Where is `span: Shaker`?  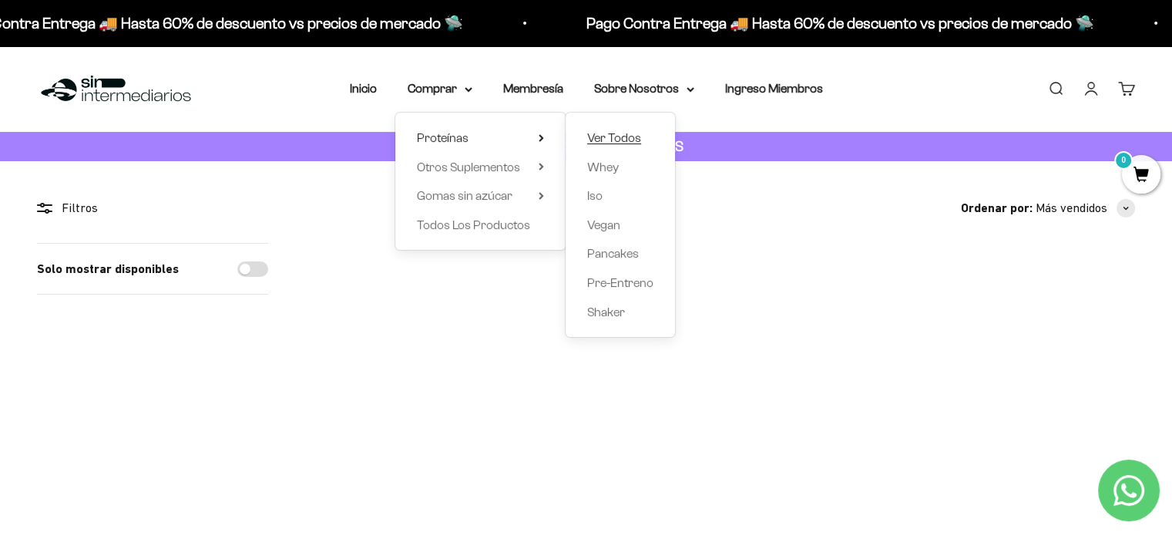
span: Shaker is located at coordinates (606, 311).